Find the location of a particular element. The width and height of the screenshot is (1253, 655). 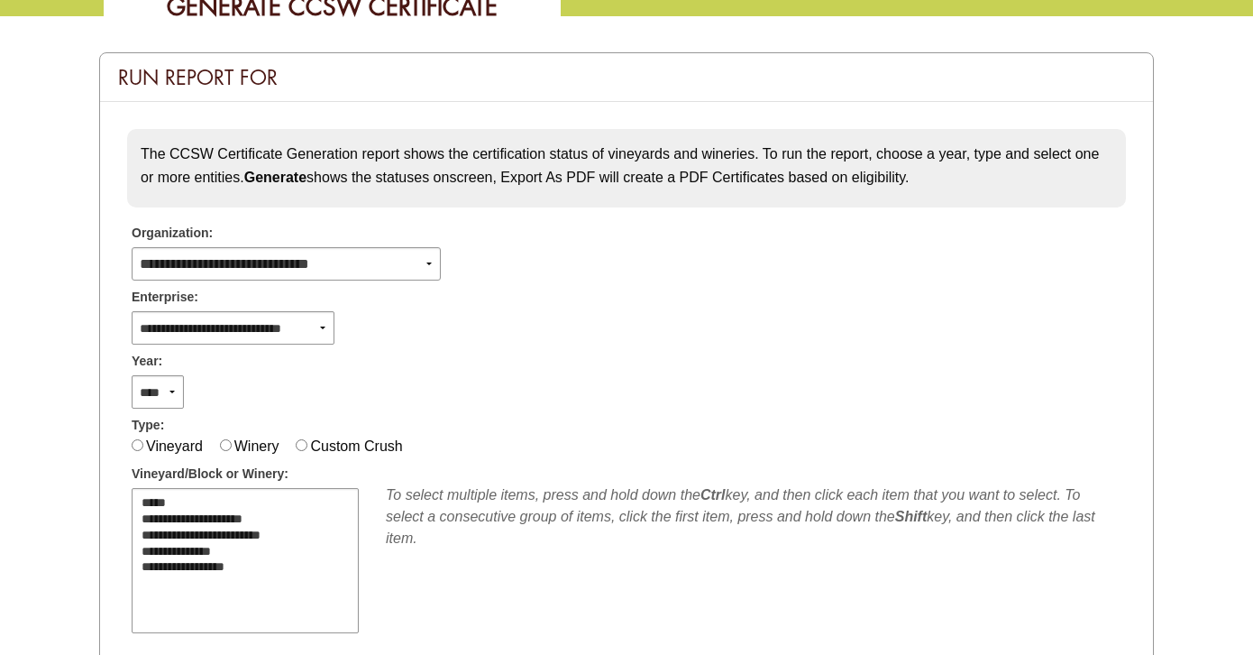

label: Vineyard is located at coordinates (174, 445).